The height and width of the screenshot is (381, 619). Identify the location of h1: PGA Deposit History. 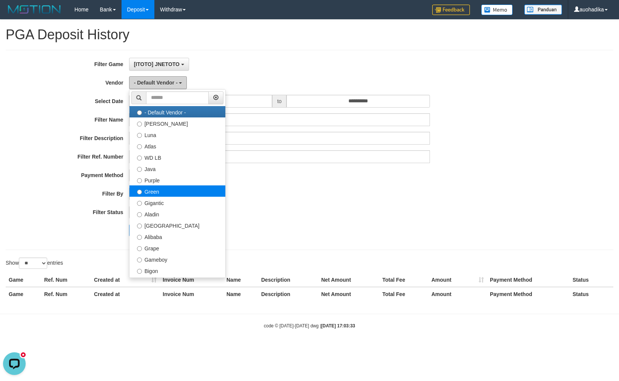
(309, 35).